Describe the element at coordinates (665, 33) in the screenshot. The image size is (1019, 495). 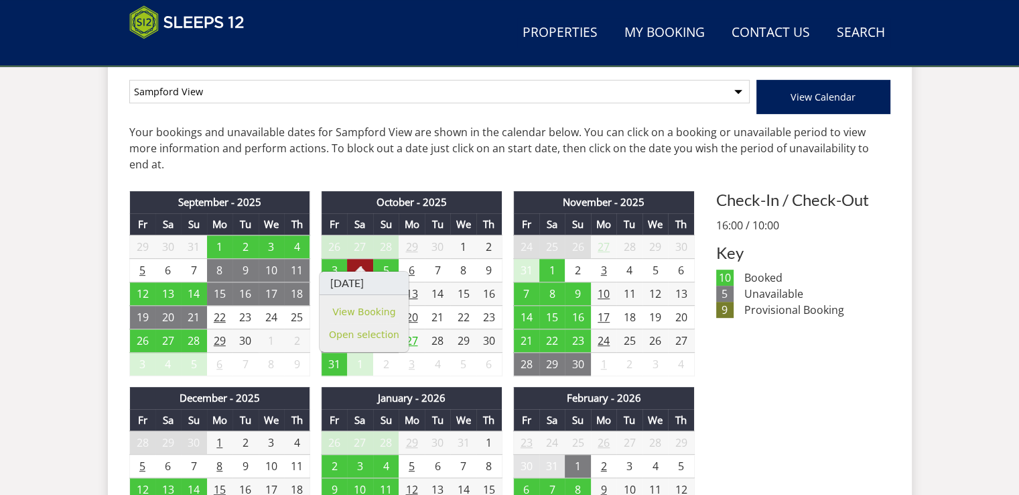
I see `a: My Booking` at that location.